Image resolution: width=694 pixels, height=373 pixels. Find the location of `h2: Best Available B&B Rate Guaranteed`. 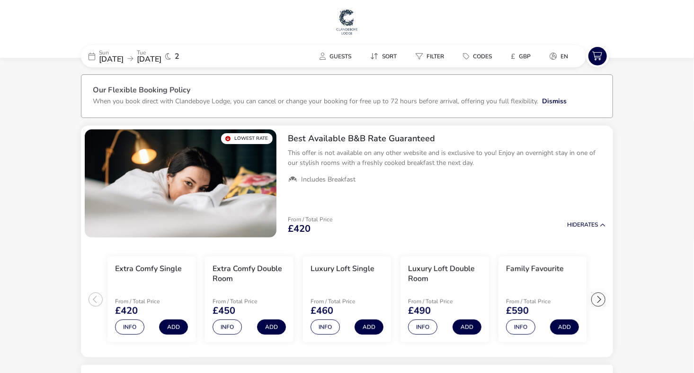

h2: Best Available B&B Rate Guaranteed is located at coordinates (446, 138).